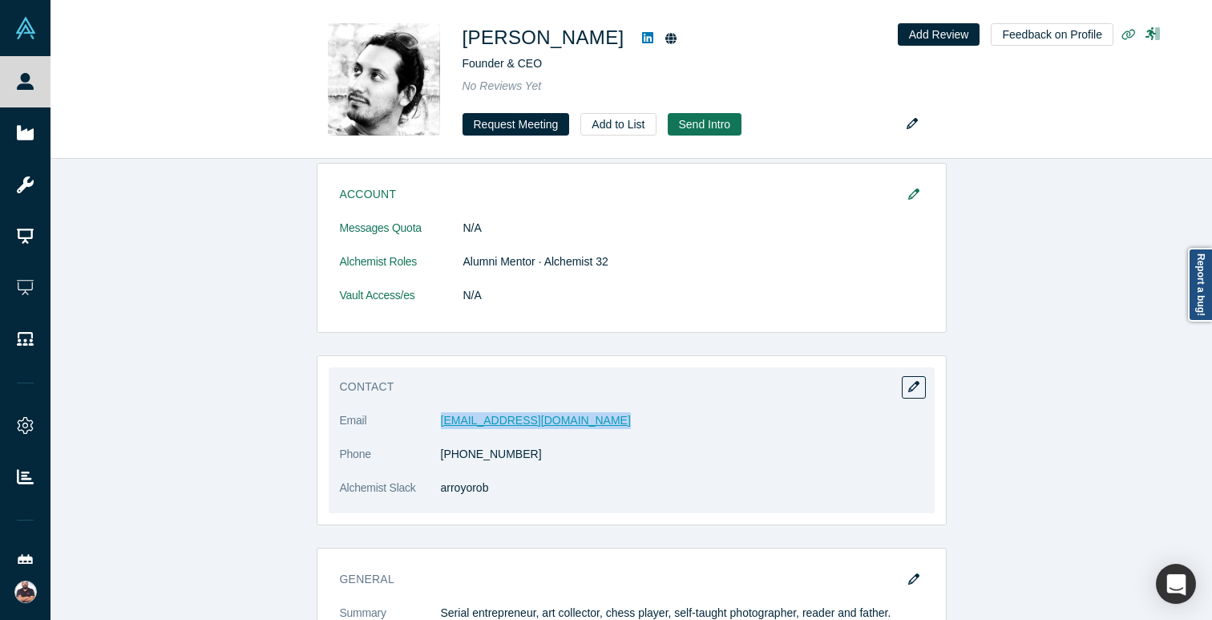 The height and width of the screenshot is (620, 1212). I want to click on img: Alchemist Vault Logo, so click(26, 28).